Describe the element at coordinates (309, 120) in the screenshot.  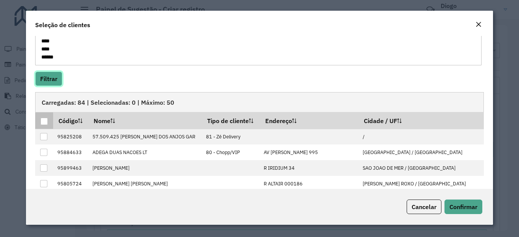
I see `th: Endereço` at that location.